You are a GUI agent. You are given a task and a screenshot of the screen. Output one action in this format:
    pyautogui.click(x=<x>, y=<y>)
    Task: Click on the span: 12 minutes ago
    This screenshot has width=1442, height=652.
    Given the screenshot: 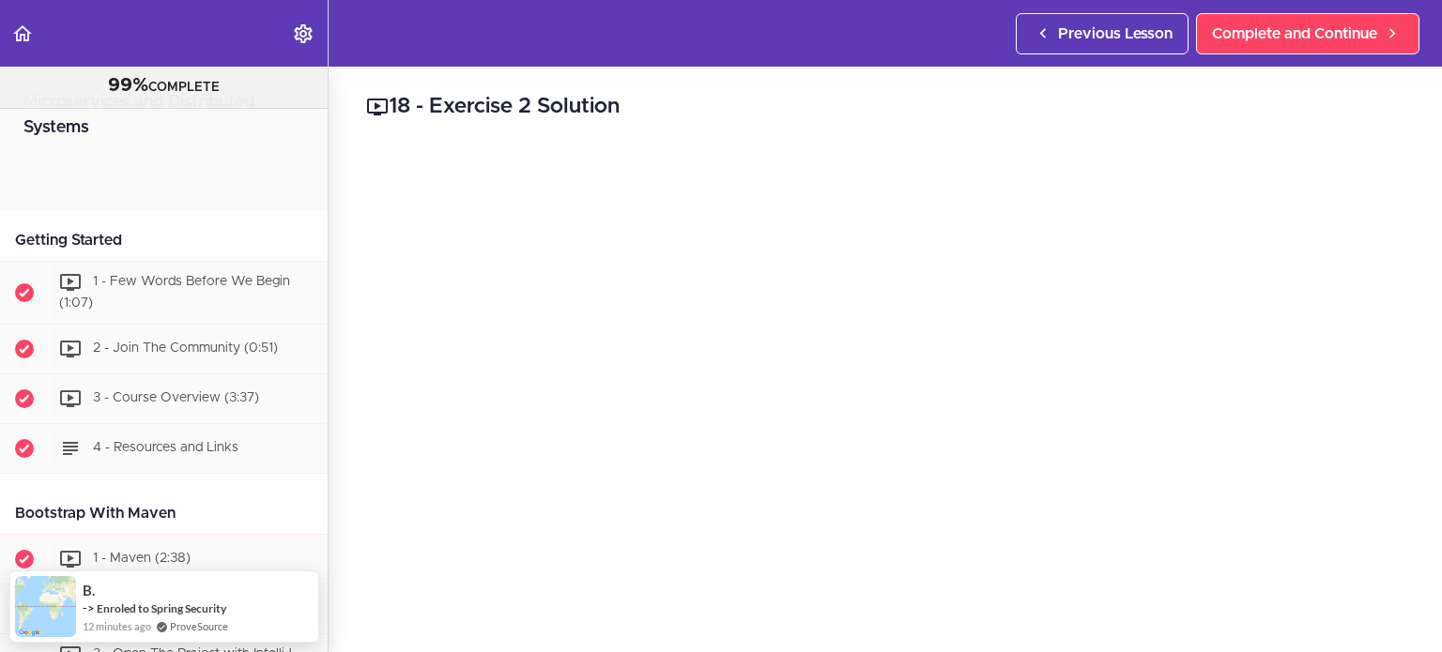 What is the action you would take?
    pyautogui.click(x=116, y=626)
    